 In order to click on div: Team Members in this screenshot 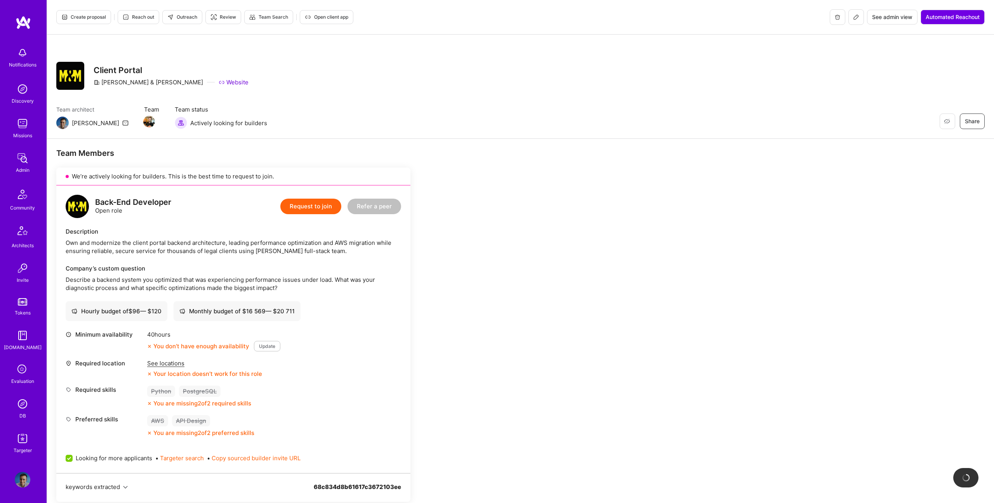, I will do `click(233, 153)`.